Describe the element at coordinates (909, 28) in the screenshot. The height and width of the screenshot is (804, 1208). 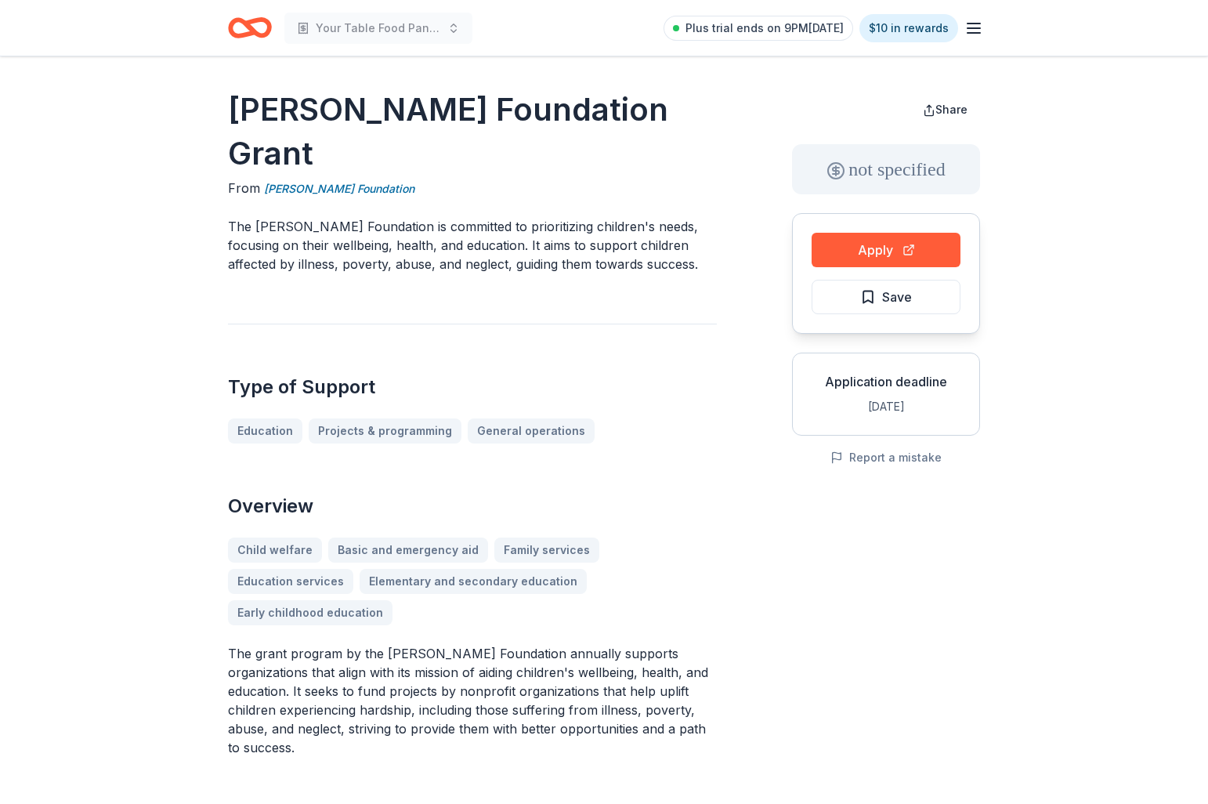
I see `a: $10 in rewards` at that location.